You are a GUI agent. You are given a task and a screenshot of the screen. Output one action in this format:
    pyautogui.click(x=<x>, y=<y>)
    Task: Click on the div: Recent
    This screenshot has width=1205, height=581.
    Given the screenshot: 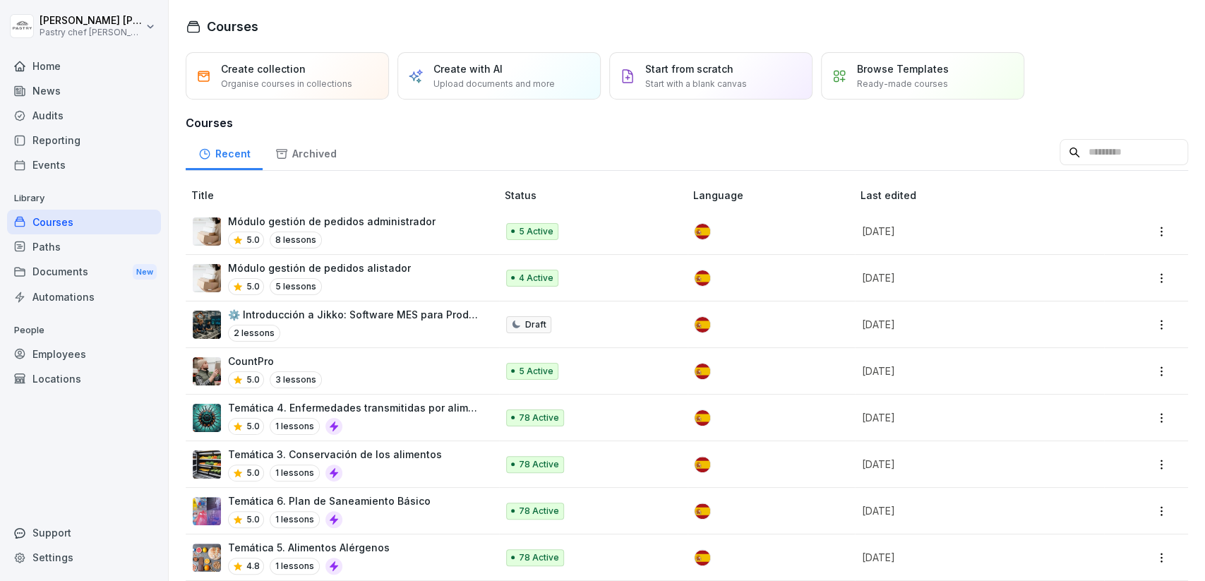 What is the action you would take?
    pyautogui.click(x=224, y=152)
    